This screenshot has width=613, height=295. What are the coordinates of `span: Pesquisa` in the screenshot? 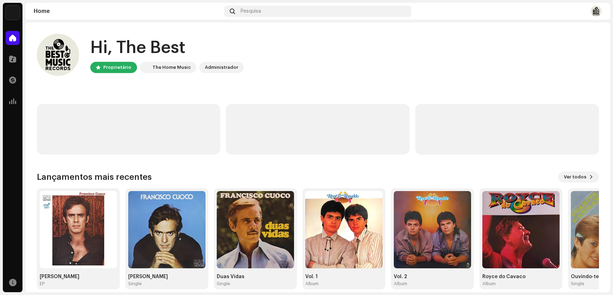 It's located at (251, 11).